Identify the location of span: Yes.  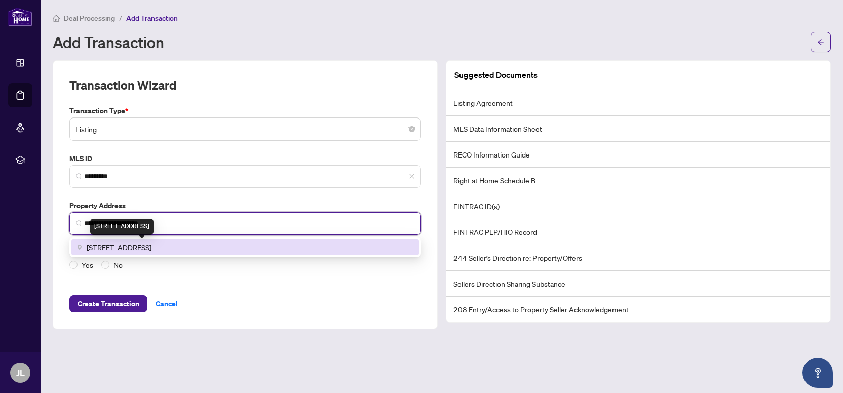
(87, 265).